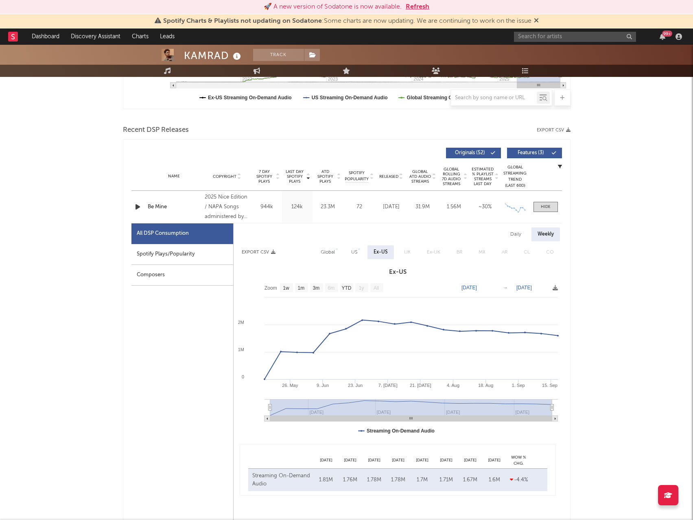 Image resolution: width=693 pixels, height=520 pixels. I want to click on span: Features ( 3 ), so click(531, 153).